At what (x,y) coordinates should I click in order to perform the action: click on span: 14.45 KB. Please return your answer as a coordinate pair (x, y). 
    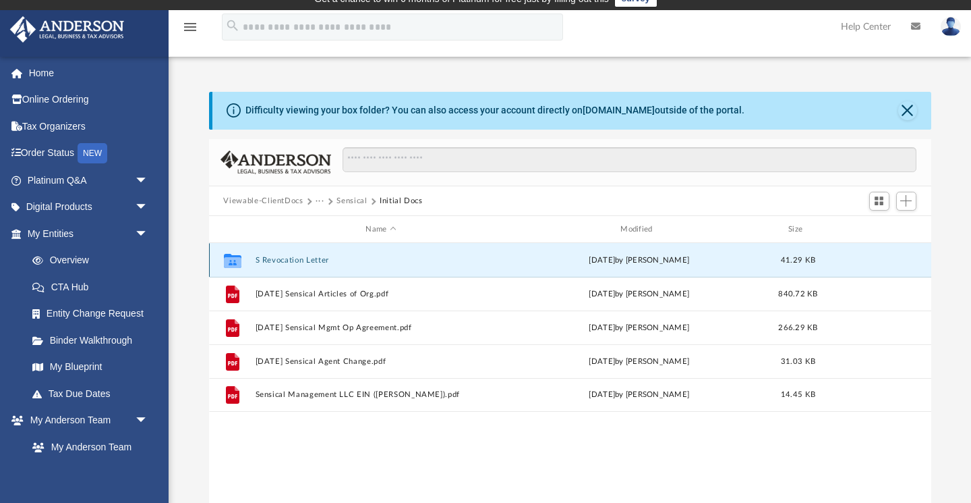
    Looking at the image, I should click on (797, 394).